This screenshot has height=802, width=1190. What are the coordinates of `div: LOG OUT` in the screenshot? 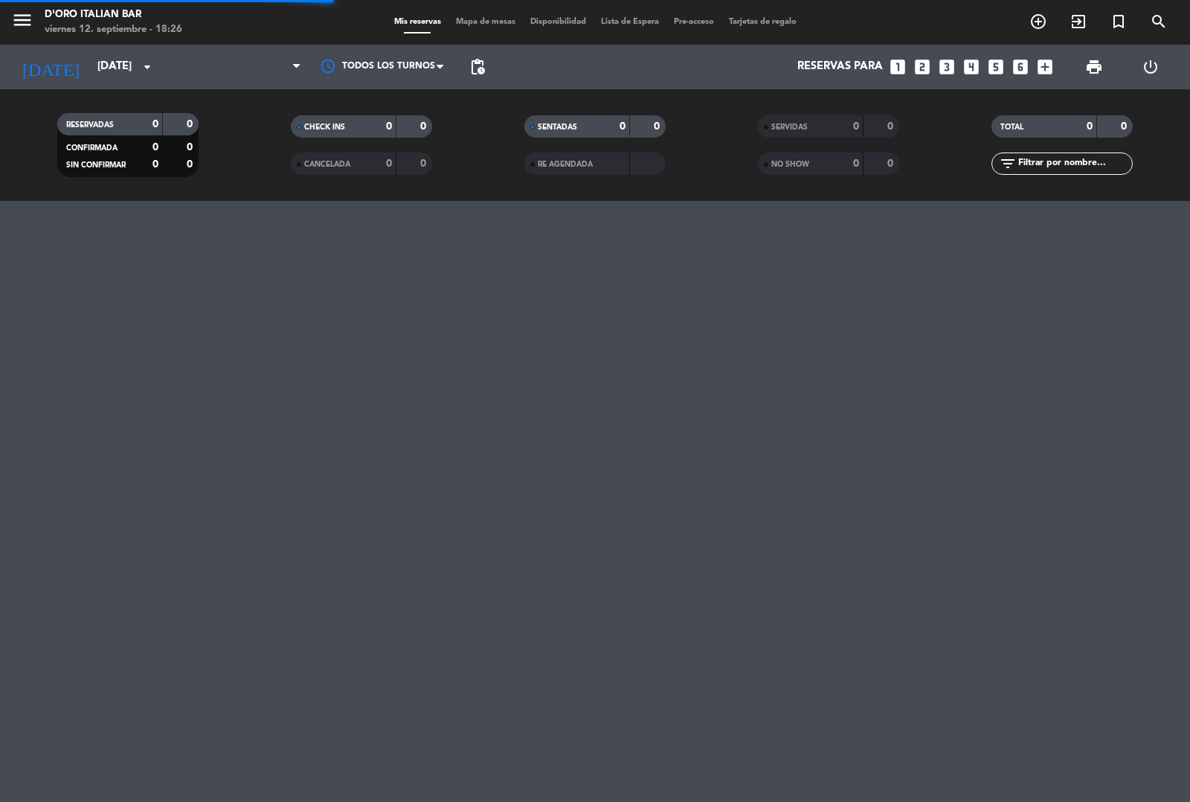 It's located at (1150, 67).